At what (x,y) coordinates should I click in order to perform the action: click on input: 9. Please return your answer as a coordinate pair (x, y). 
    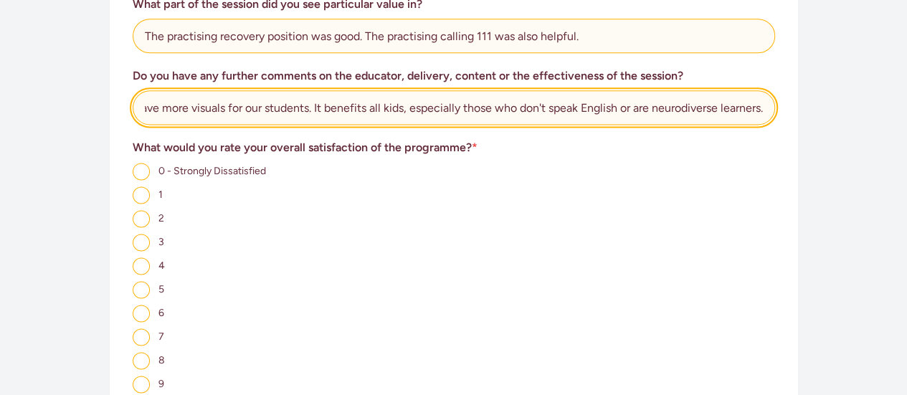
    Looking at the image, I should click on (141, 384).